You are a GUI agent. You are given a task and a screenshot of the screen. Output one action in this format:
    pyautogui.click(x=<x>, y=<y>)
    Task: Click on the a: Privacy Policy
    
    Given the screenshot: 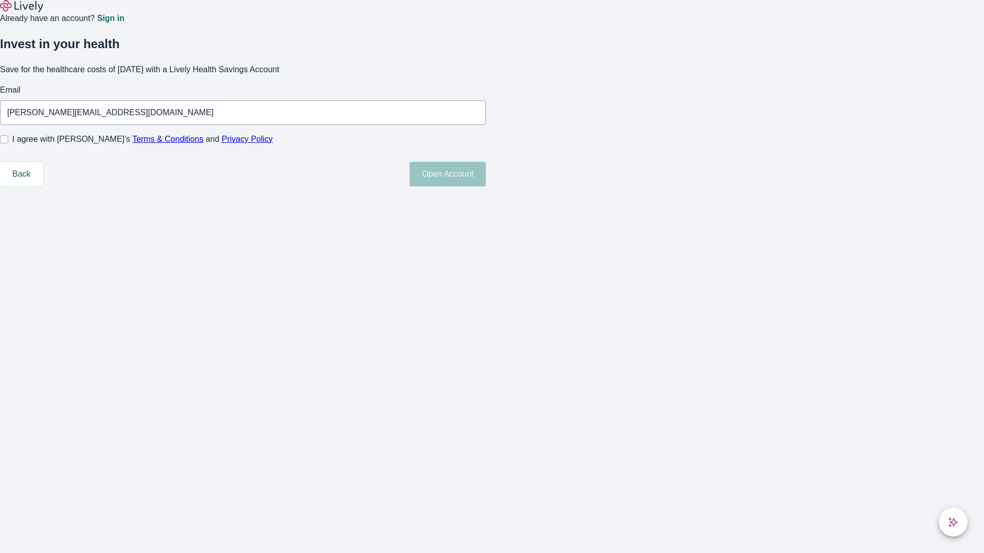 What is the action you would take?
    pyautogui.click(x=247, y=139)
    